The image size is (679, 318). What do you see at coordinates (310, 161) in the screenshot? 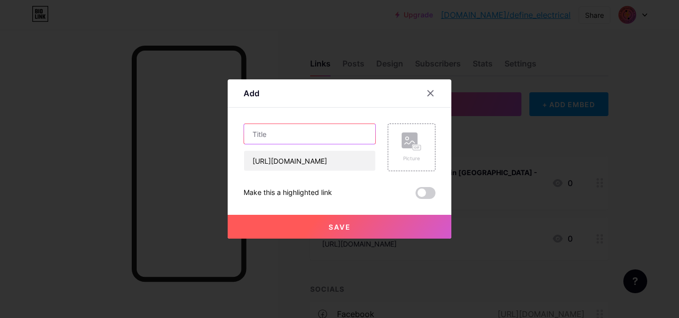
I see `input: URL` at bounding box center [310, 161].